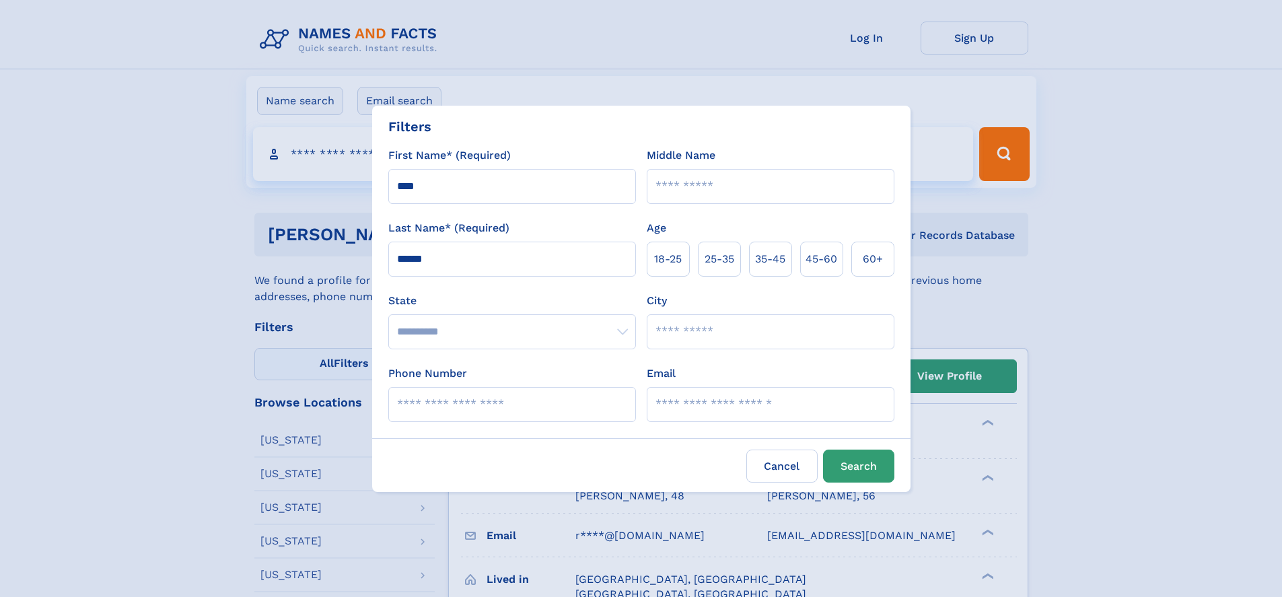 The image size is (1282, 597). Describe the element at coordinates (821, 259) in the screenshot. I see `span: 45‑60` at that location.